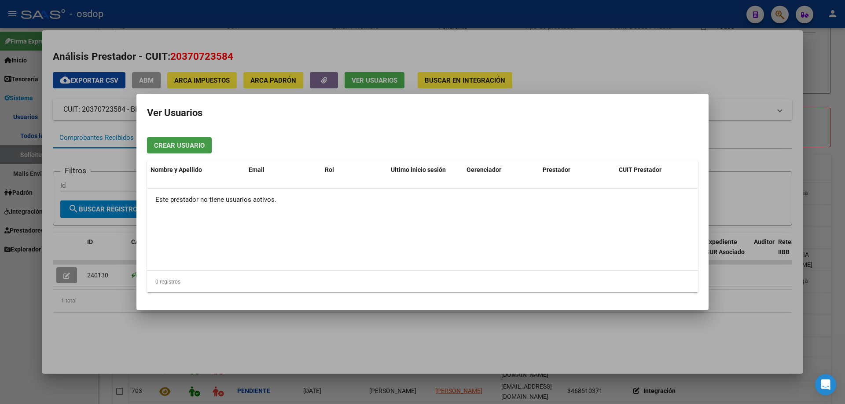  What do you see at coordinates (179, 146) in the screenshot?
I see `span: Crear Usuario` at bounding box center [179, 146].